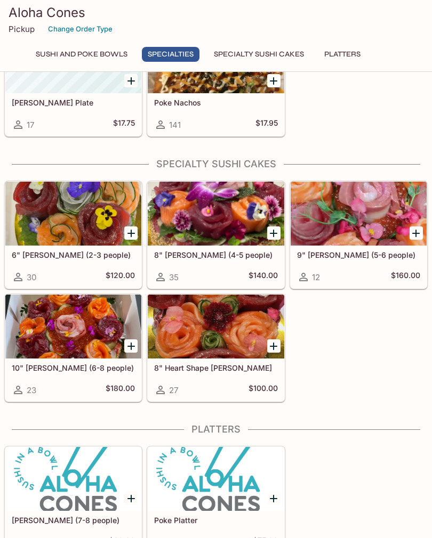 The image size is (432, 538). What do you see at coordinates (273, 80) in the screenshot?
I see `button: Add Poke Nachos` at bounding box center [273, 80].